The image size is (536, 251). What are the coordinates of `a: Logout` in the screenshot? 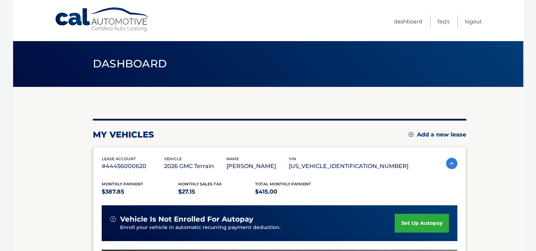 It's located at (473, 21).